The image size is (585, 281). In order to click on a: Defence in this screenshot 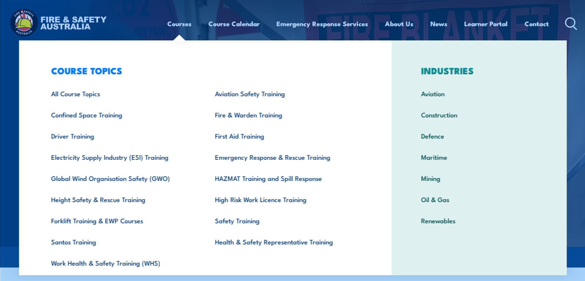, I will do `click(479, 135)`.